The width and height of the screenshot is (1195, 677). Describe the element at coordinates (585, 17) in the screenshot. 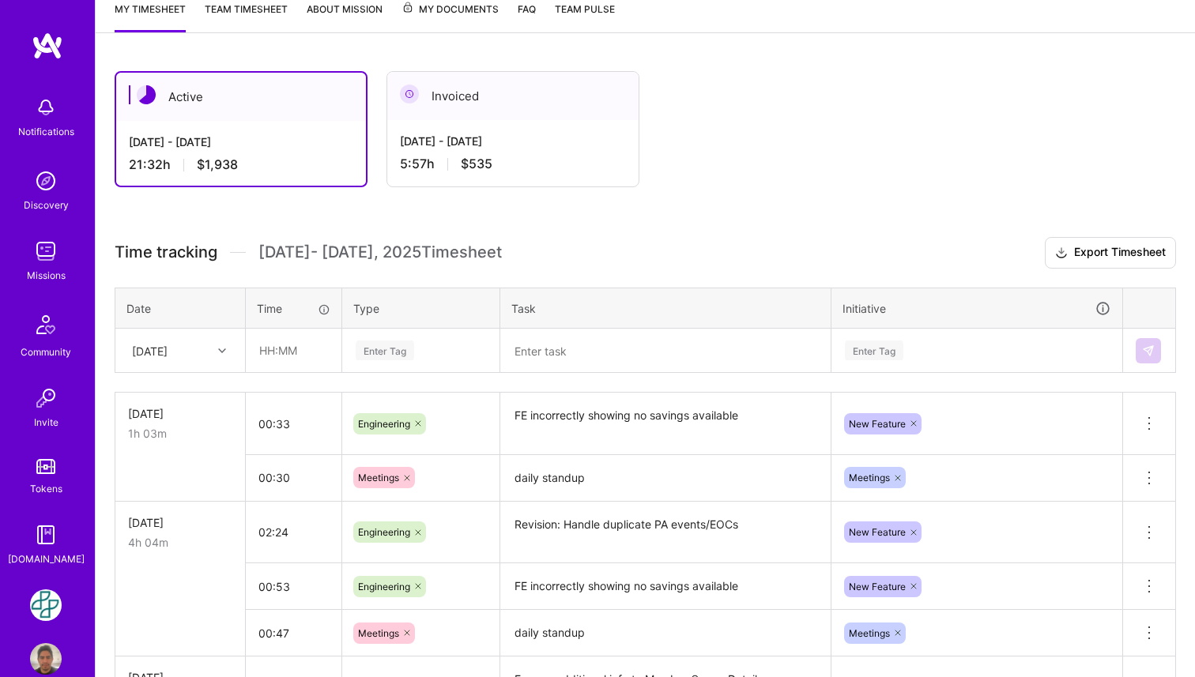

I see `a: Team Pulse` at that location.